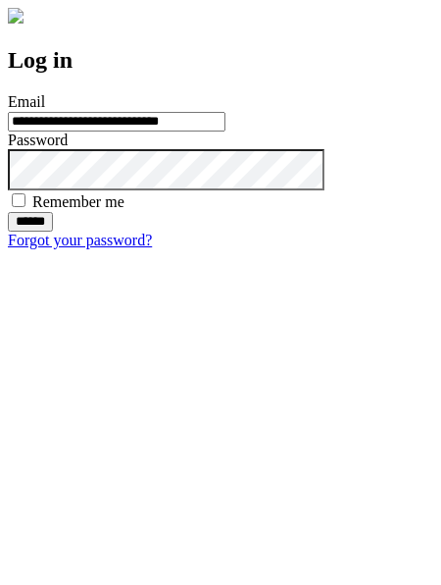 Image resolution: width=441 pixels, height=585 pixels. Describe the element at coordinates (37, 139) in the screenshot. I see `label: Password` at that location.